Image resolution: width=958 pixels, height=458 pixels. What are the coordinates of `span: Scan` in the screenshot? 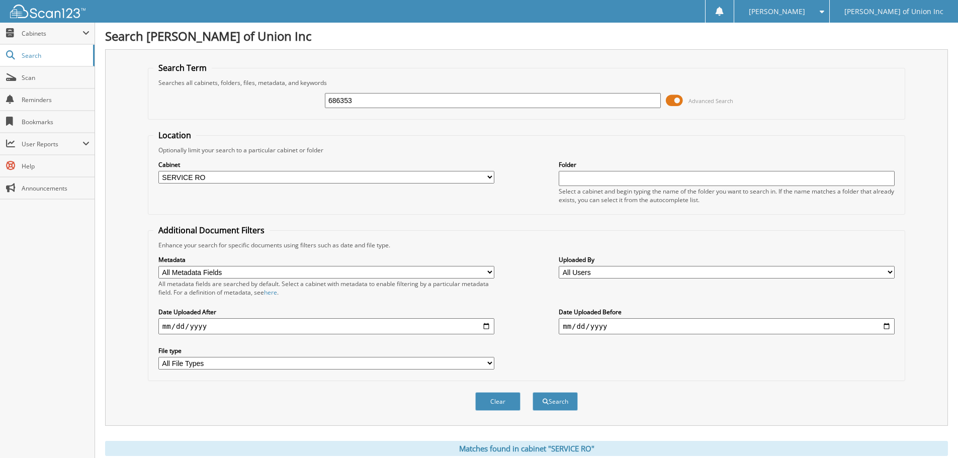 It's located at (55, 77).